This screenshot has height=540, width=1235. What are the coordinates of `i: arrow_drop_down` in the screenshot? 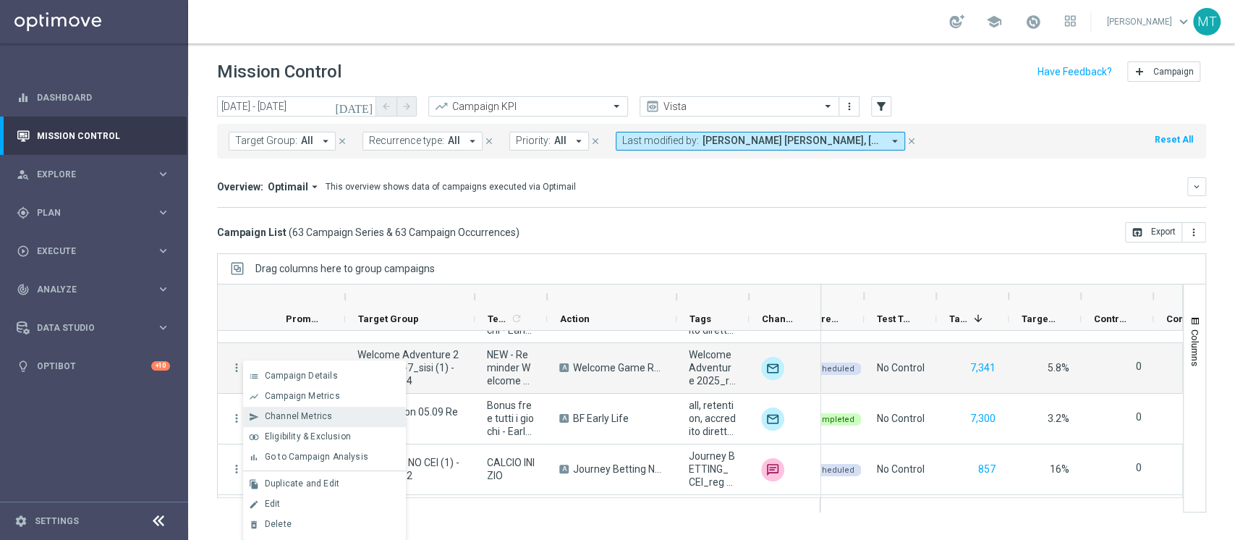 It's located at (472, 141).